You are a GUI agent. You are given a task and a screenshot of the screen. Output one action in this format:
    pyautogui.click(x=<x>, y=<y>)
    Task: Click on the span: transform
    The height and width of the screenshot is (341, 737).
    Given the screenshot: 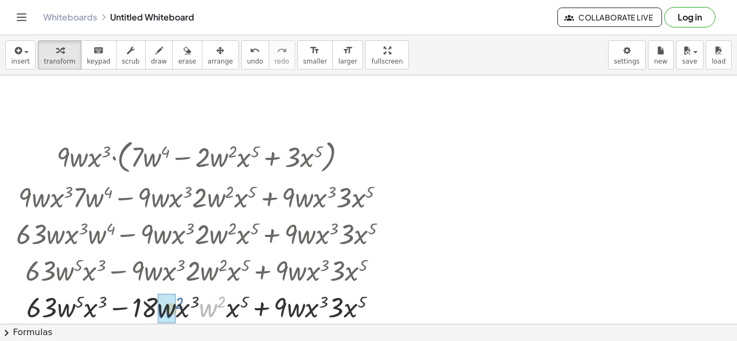 What is the action you would take?
    pyautogui.click(x=59, y=61)
    